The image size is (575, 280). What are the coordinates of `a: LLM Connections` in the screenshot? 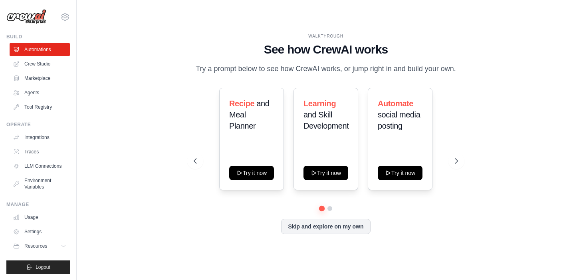 It's located at (40, 166).